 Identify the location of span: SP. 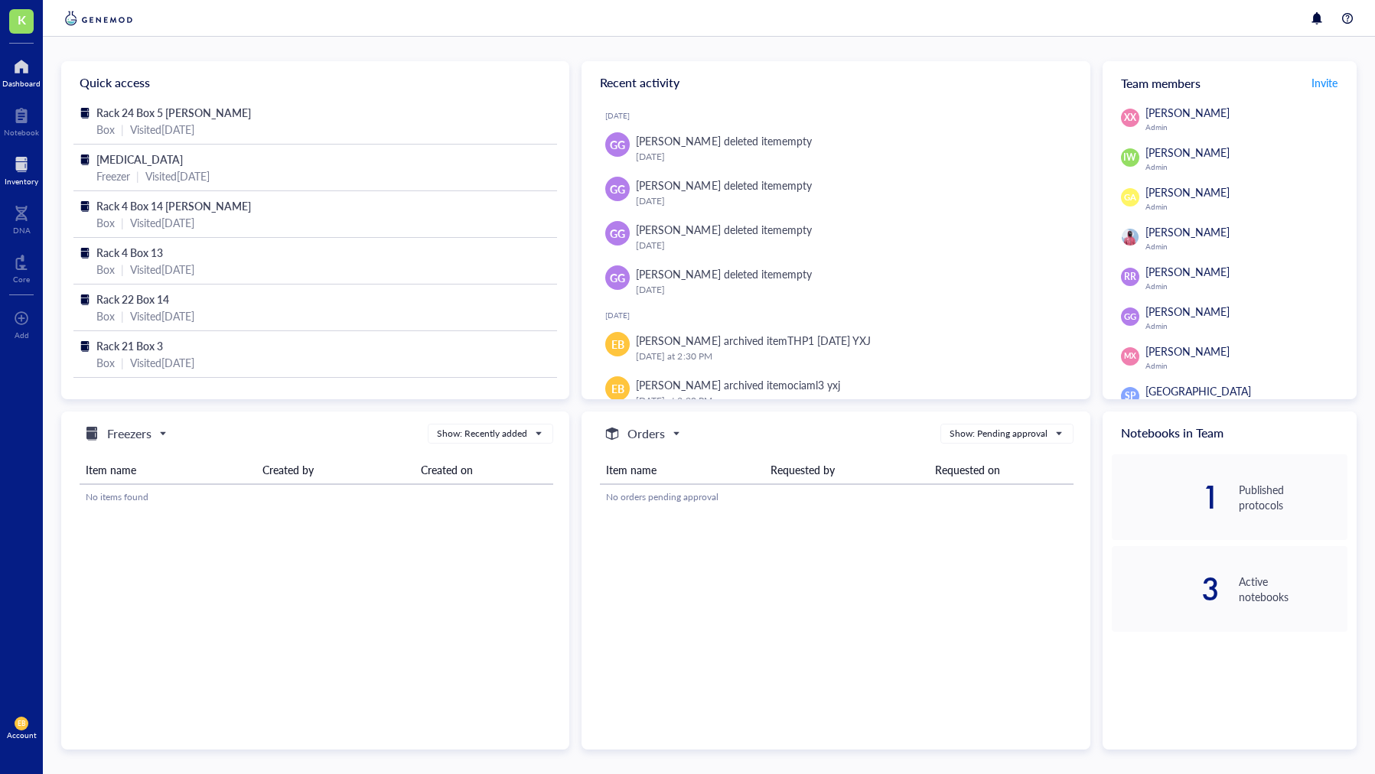
(1130, 396).